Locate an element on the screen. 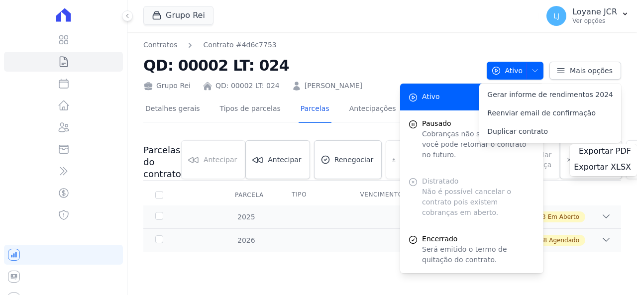  th: Vencimento is located at coordinates (382, 195).